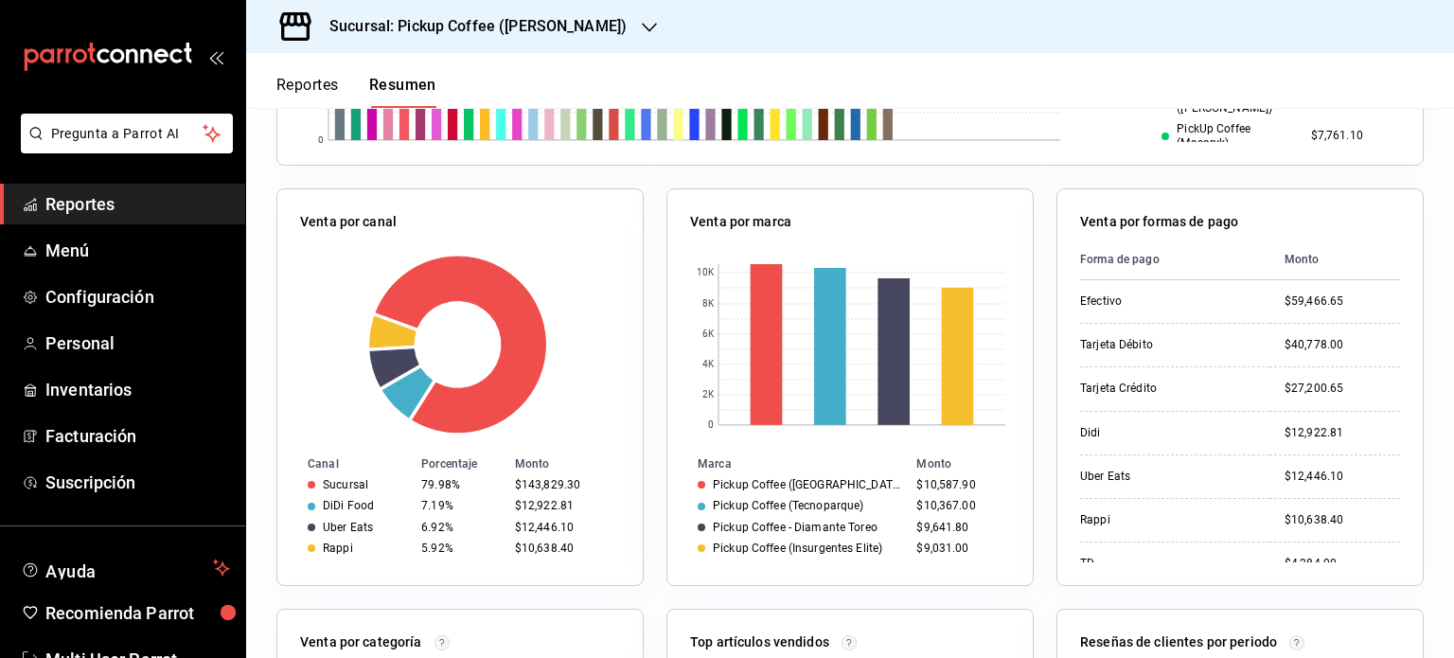  I want to click on div: Efectivo, so click(1167, 301).